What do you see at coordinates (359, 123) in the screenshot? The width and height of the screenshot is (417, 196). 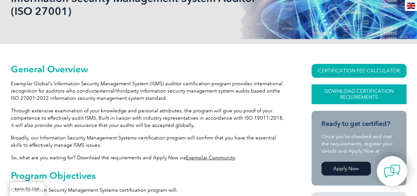 I see `h3: Ready to get certified?` at bounding box center [359, 123].